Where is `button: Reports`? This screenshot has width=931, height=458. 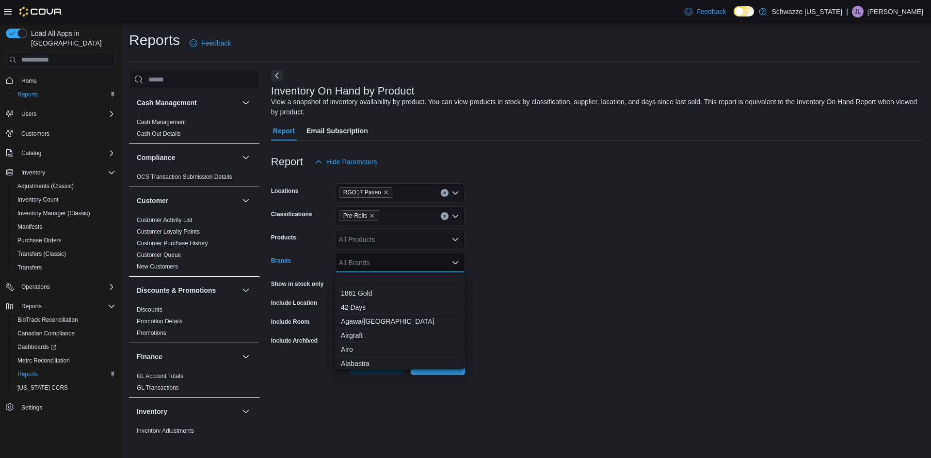
button: Reports is located at coordinates (64, 374).